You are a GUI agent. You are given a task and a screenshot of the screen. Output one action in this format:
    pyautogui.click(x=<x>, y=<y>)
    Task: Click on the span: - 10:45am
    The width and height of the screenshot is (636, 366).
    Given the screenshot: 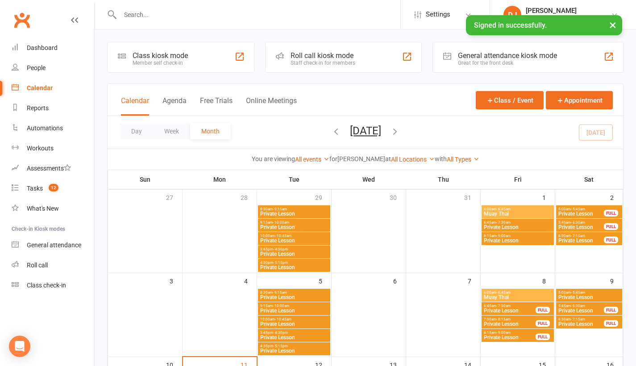 What is the action you would take?
    pyautogui.click(x=283, y=319)
    